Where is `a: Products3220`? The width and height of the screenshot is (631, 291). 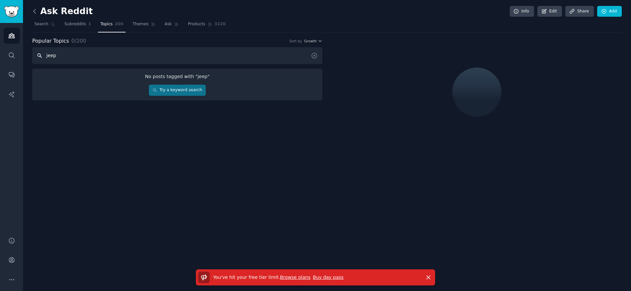
a: Products3220 is located at coordinates (207, 26).